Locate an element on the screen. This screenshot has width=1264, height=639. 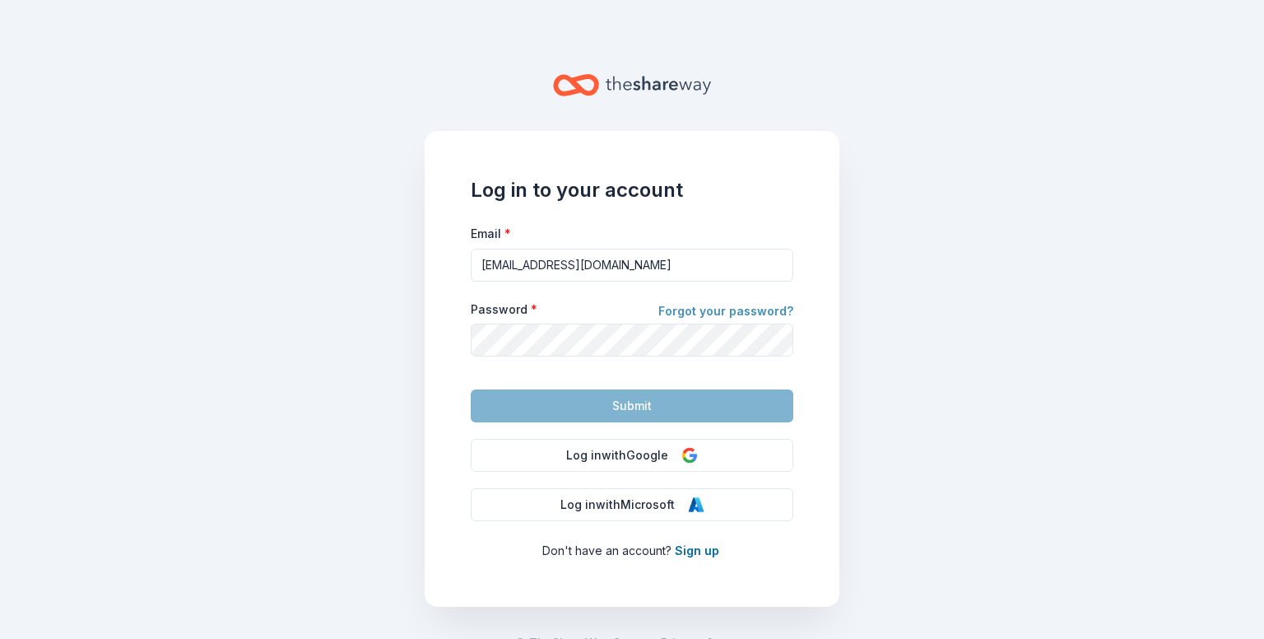
label: Email is located at coordinates (490, 234).